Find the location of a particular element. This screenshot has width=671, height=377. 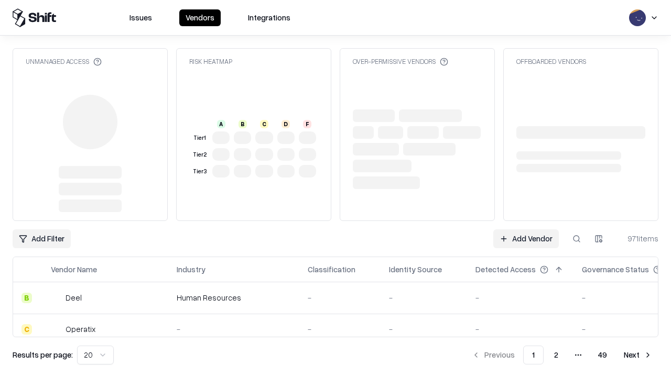

div: Unmanaged Access is located at coordinates (63, 61).